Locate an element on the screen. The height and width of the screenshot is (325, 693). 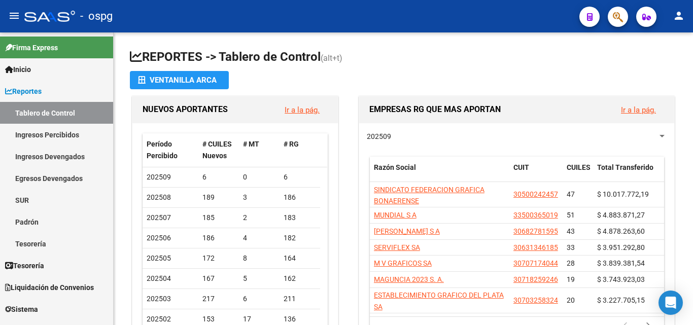
span: 30703258324 is located at coordinates (536, 300).